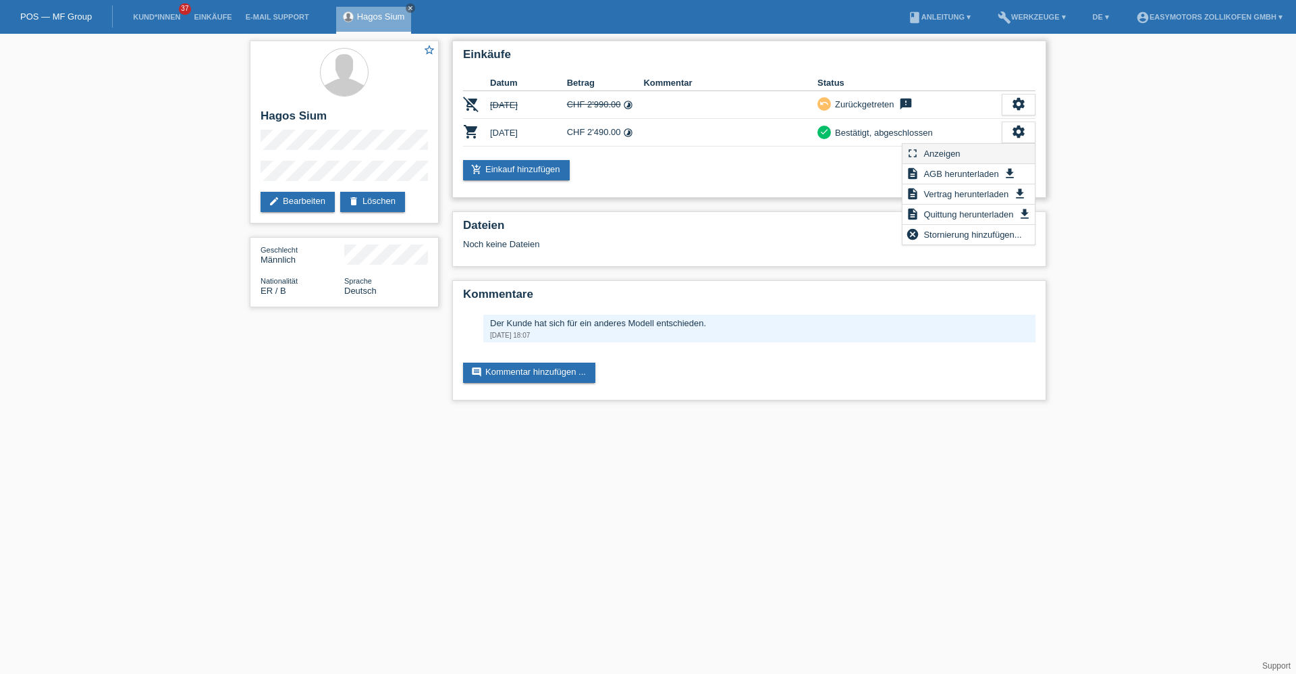  Describe the element at coordinates (185, 9) in the screenshot. I see `span: 37` at that location.